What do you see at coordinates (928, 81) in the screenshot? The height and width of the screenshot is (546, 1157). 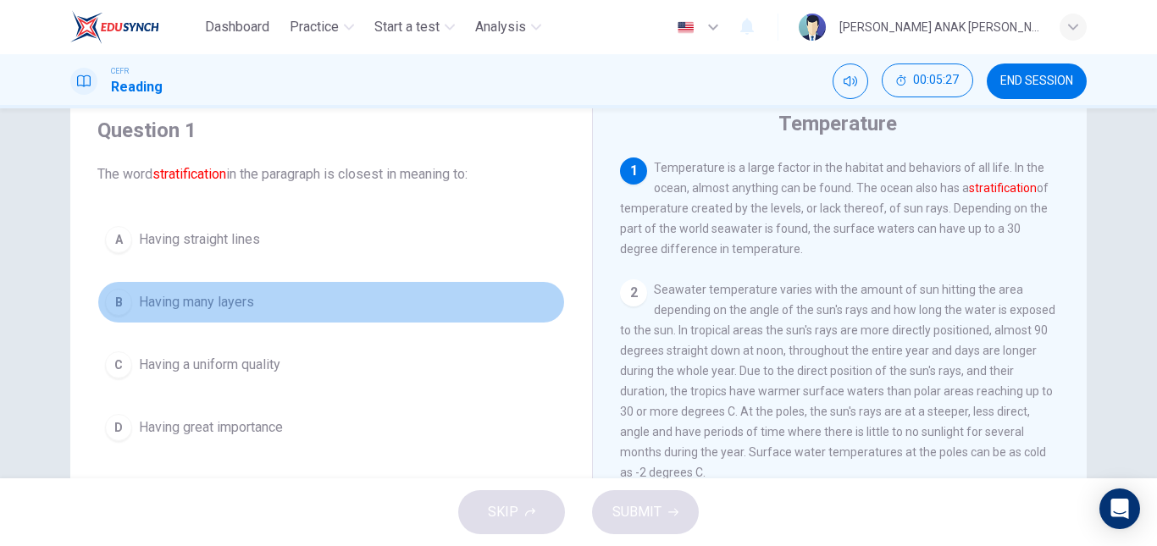 I see `div: Hide` at bounding box center [928, 81].